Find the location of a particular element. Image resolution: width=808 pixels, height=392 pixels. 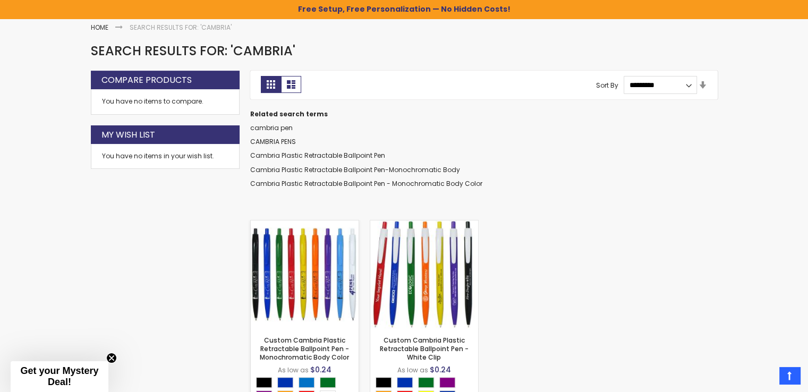

button: Close teaser is located at coordinates (112, 358).